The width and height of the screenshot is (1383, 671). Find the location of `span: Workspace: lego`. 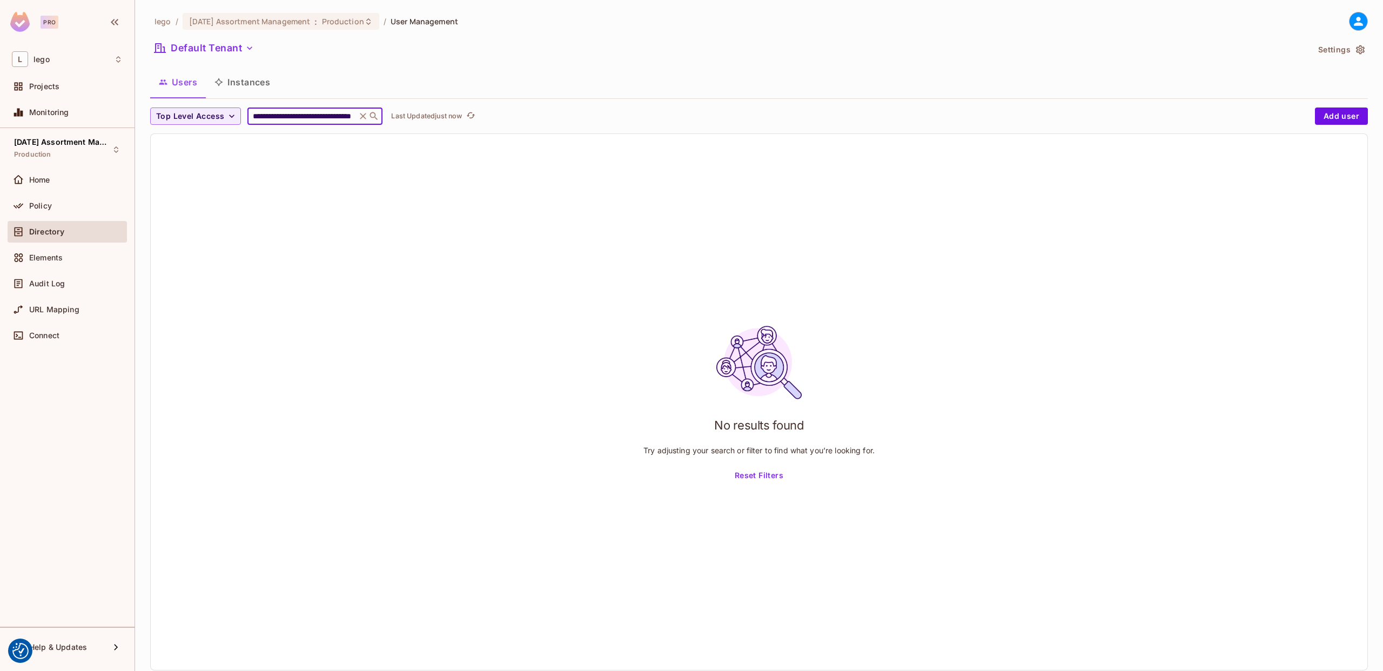

span: Workspace: lego is located at coordinates (42, 59).